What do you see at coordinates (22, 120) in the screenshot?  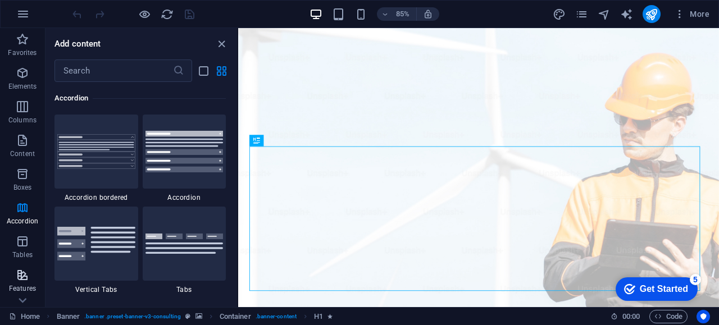 I see `p: Columns` at bounding box center [22, 120].